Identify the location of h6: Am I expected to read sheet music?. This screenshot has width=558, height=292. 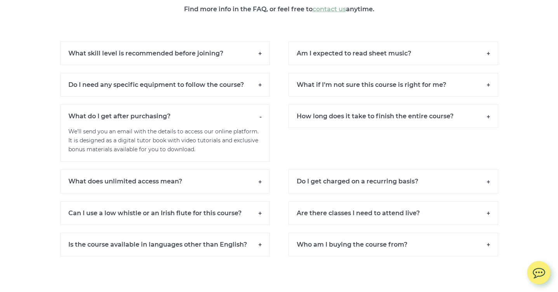
(393, 53).